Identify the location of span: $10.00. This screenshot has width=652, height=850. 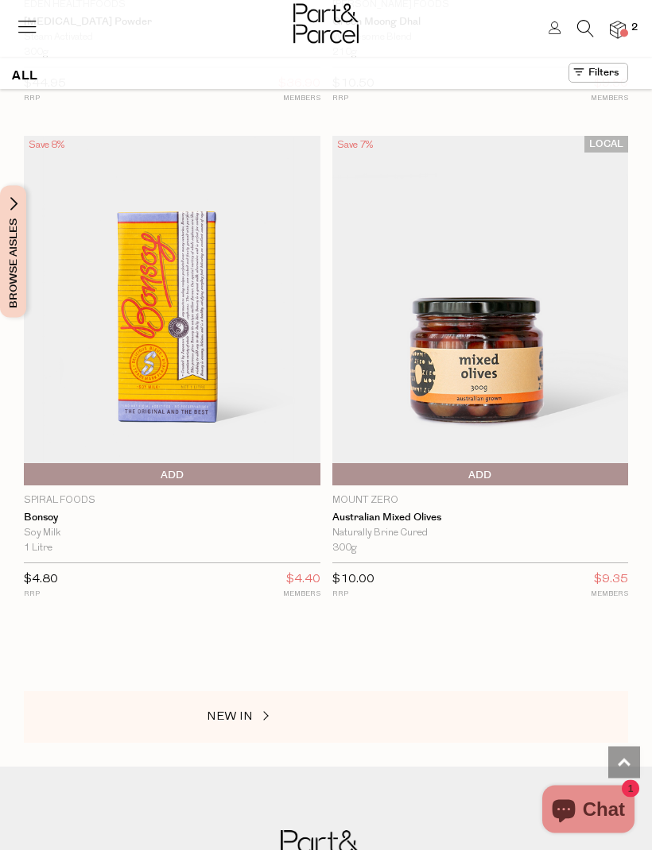
(353, 580).